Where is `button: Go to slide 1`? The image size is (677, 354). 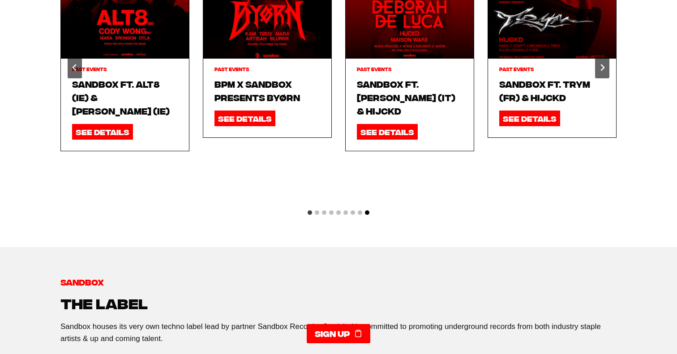
button: Go to slide 1 is located at coordinates (310, 213).